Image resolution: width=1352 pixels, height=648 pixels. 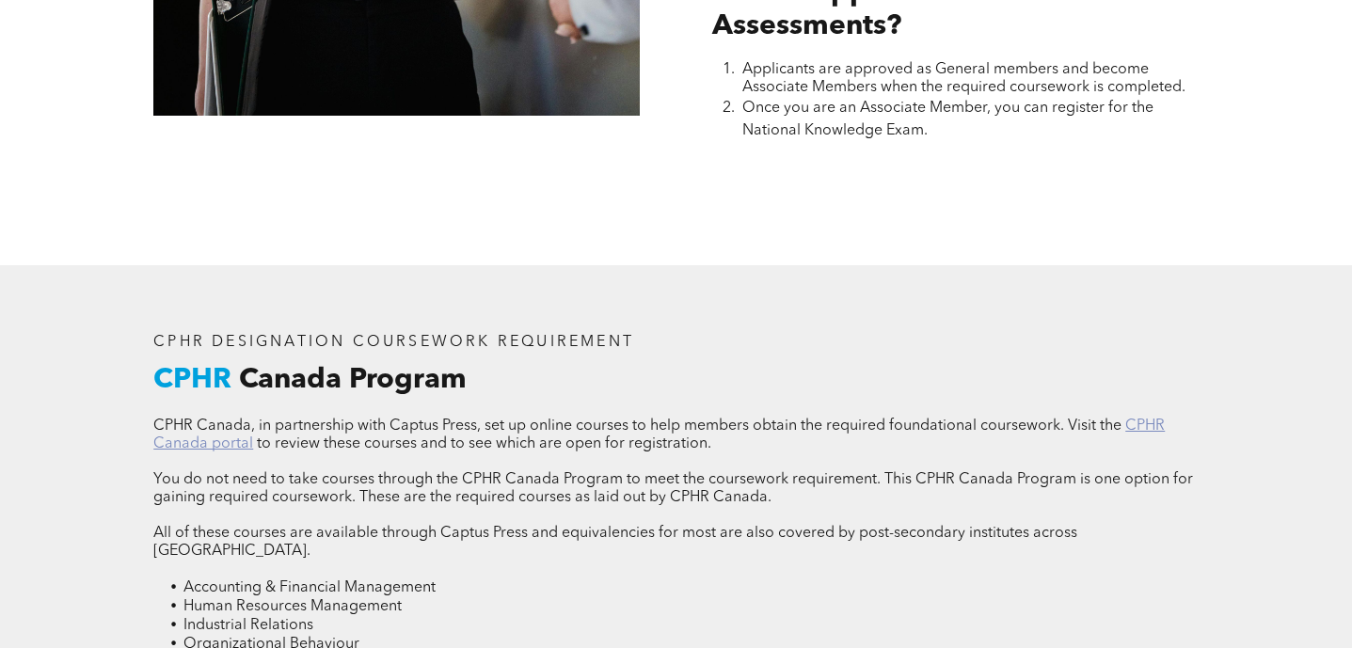 What do you see at coordinates (353, 380) in the screenshot?
I see `span: Canada Program` at bounding box center [353, 380].